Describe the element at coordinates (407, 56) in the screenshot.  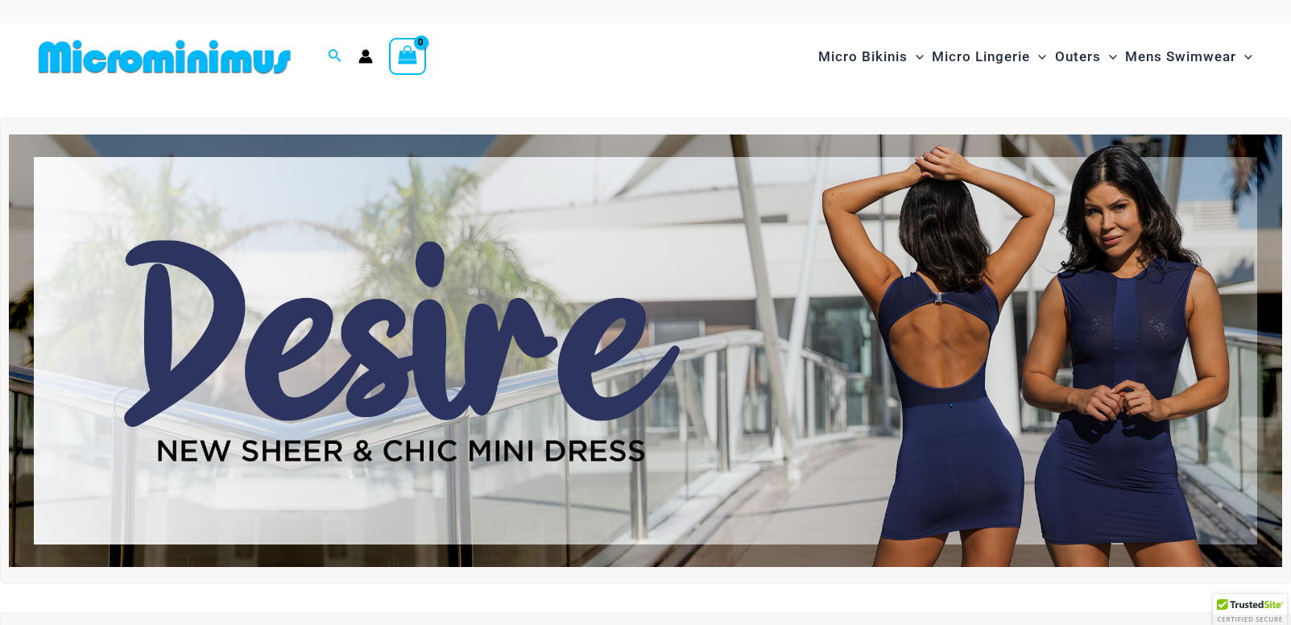
I see `a: View Shopping Cart, empty` at that location.